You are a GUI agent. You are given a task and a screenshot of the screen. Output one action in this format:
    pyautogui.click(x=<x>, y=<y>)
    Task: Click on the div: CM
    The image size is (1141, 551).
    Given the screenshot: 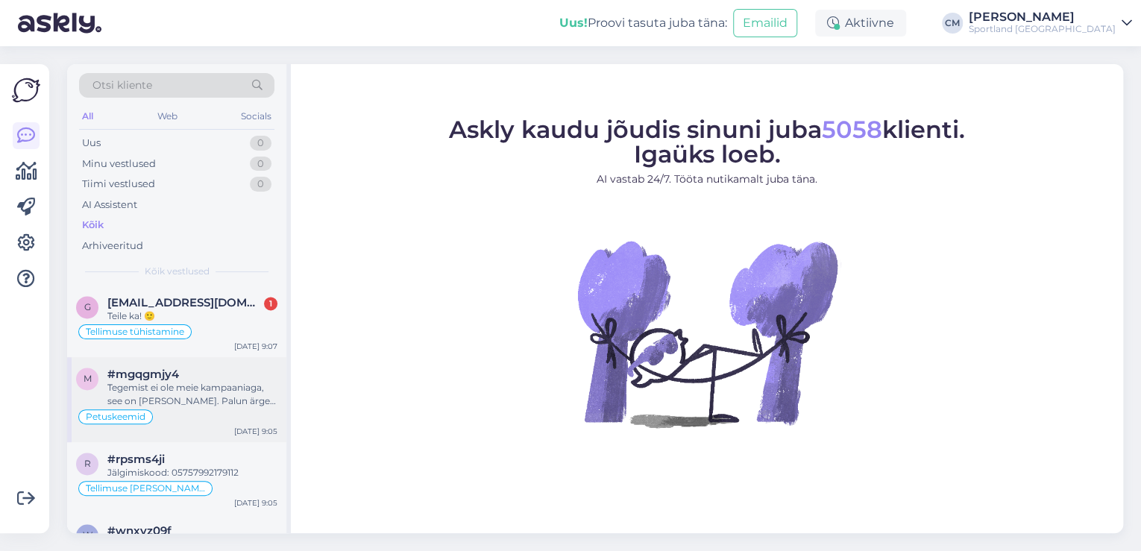 What is the action you would take?
    pyautogui.click(x=953, y=23)
    